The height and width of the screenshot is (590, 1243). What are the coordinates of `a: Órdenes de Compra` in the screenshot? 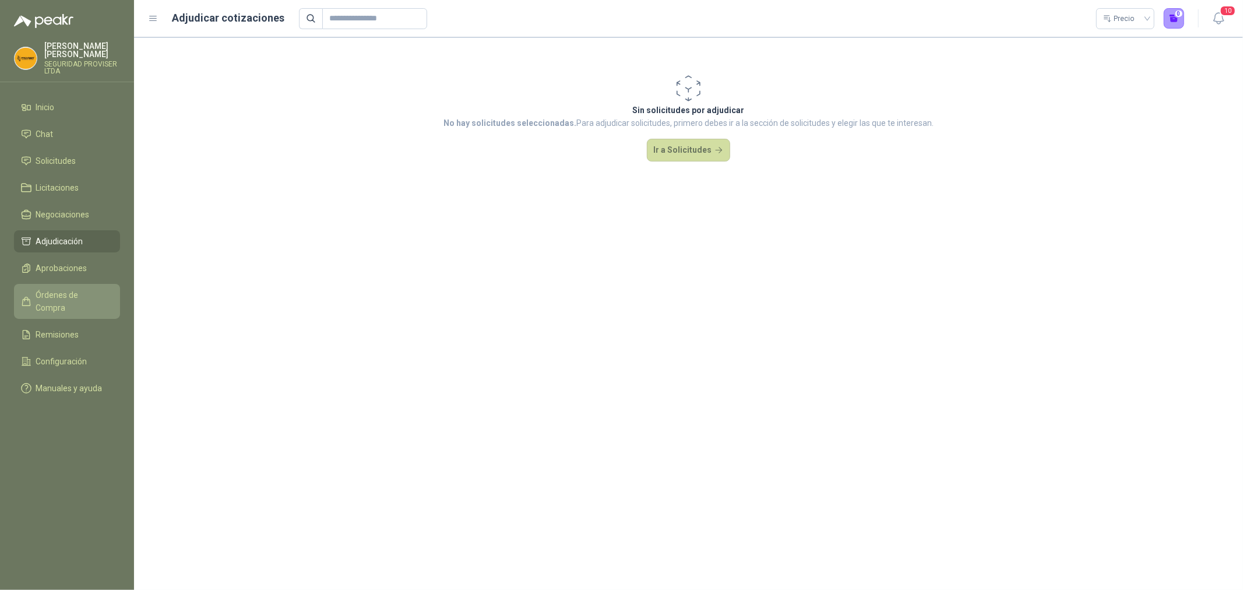 It's located at (67, 301).